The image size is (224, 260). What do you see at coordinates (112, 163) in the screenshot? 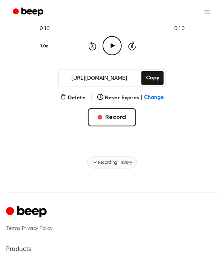
I see `button: Recording History` at bounding box center [112, 163].